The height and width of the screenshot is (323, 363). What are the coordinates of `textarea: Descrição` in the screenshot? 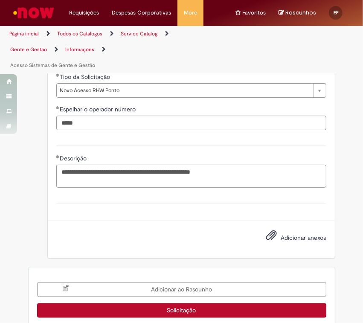 It's located at (191, 176).